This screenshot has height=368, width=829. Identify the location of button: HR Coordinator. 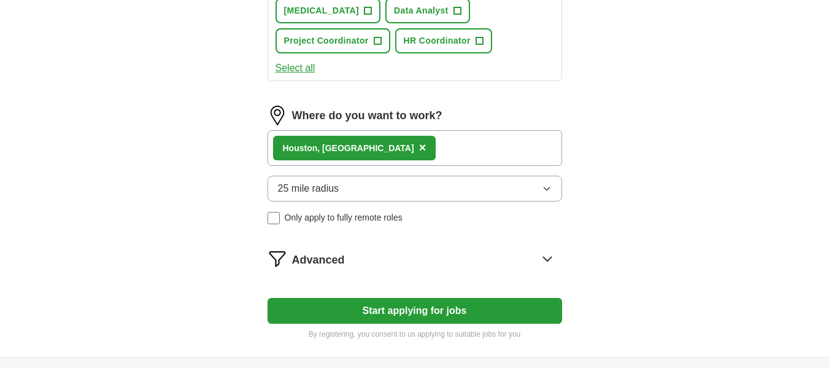
(444, 41).